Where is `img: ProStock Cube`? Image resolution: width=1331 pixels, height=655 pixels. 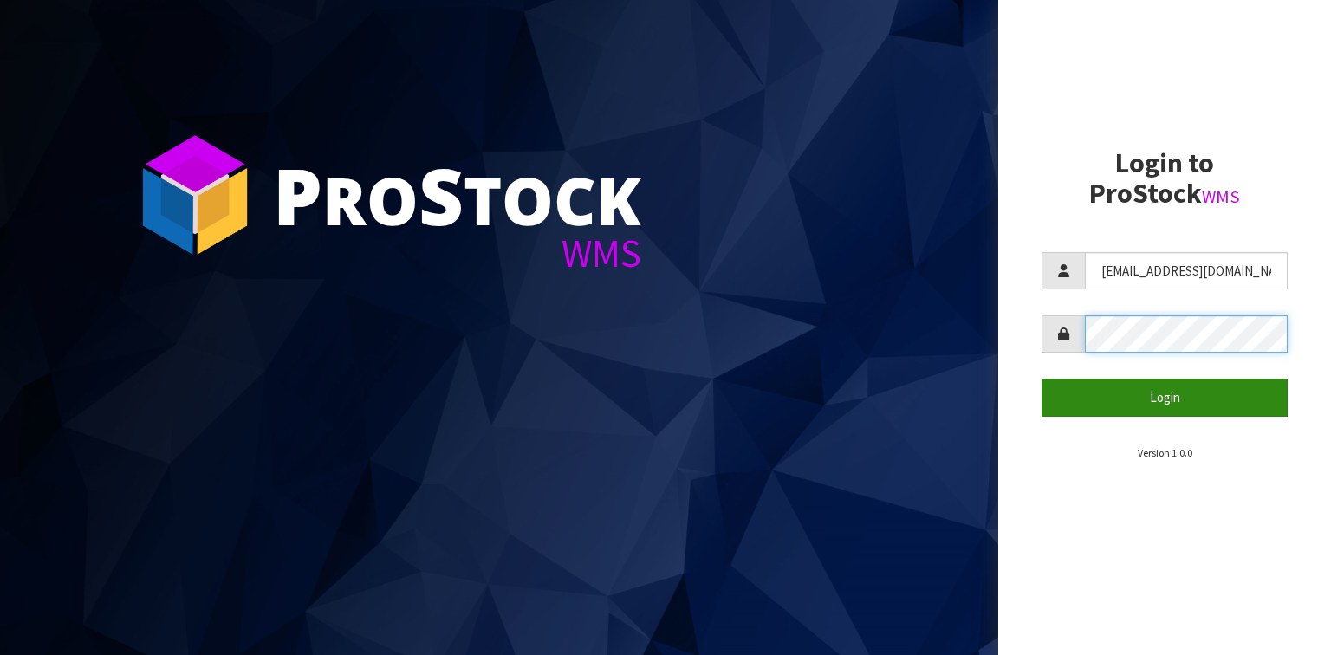
img: ProStock Cube is located at coordinates (195, 195).